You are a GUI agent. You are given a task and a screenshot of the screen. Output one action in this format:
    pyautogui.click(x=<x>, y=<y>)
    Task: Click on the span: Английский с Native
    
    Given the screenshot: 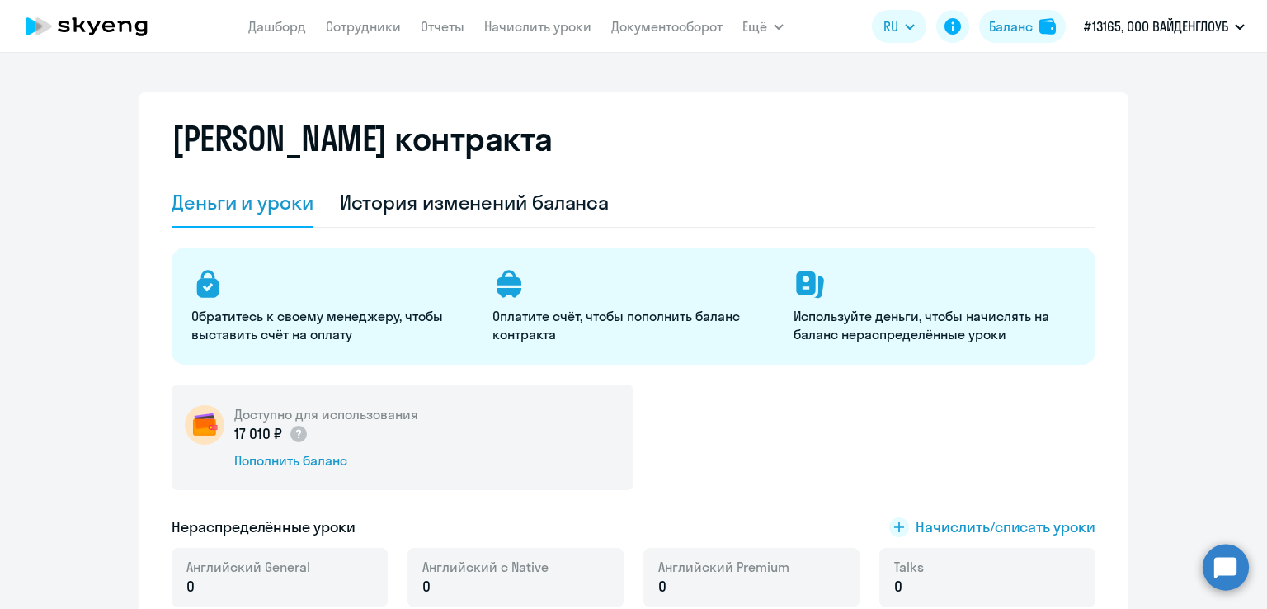 What is the action you would take?
    pyautogui.click(x=485, y=567)
    